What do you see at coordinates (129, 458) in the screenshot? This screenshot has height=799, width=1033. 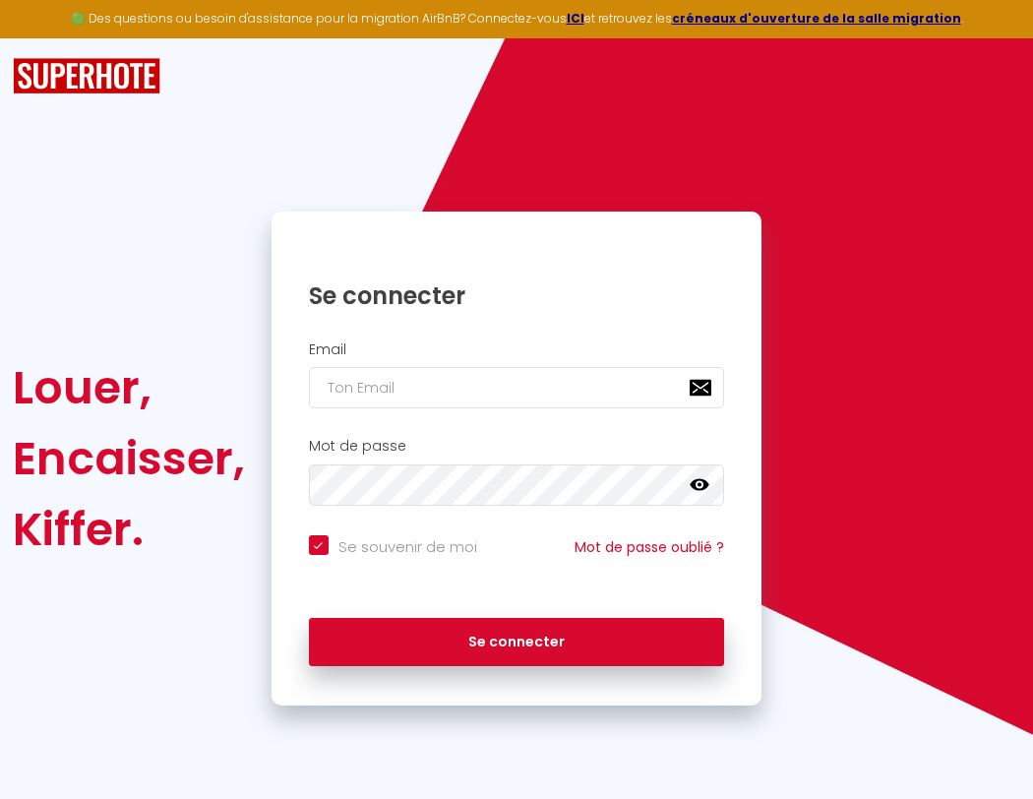 I see `div: Encaisser,` at bounding box center [129, 458].